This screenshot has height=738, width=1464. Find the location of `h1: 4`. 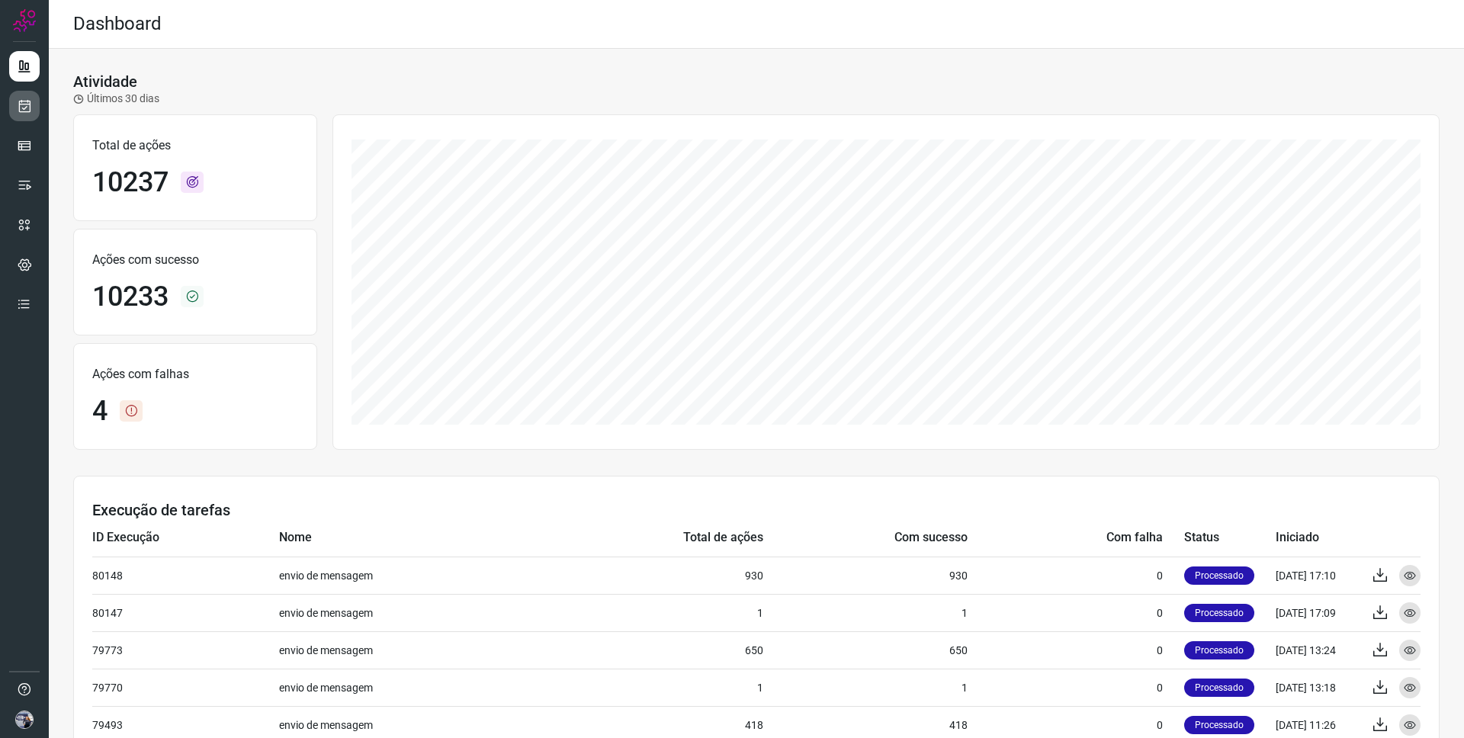

h1: 4 is located at coordinates (100, 411).